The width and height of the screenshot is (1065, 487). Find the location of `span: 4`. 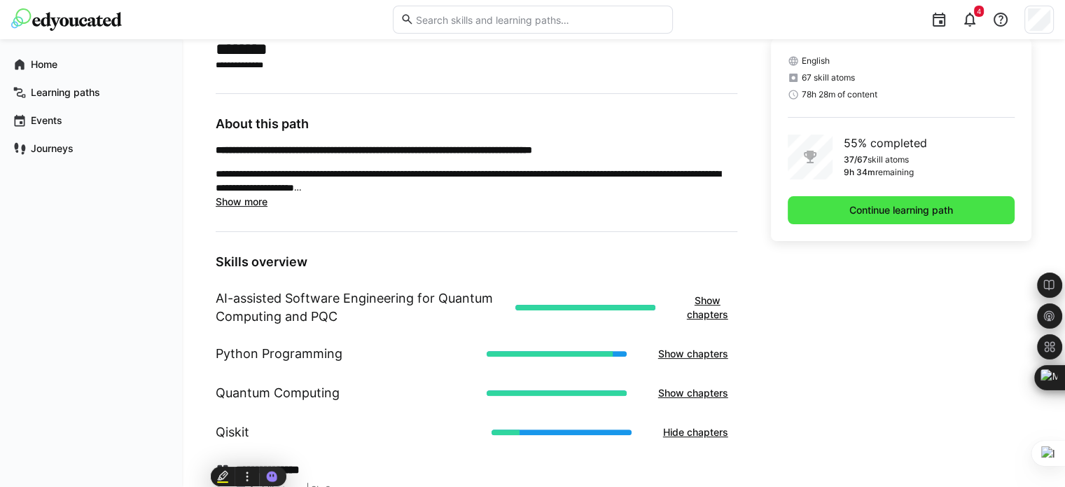

span: 4 is located at coordinates (979, 11).